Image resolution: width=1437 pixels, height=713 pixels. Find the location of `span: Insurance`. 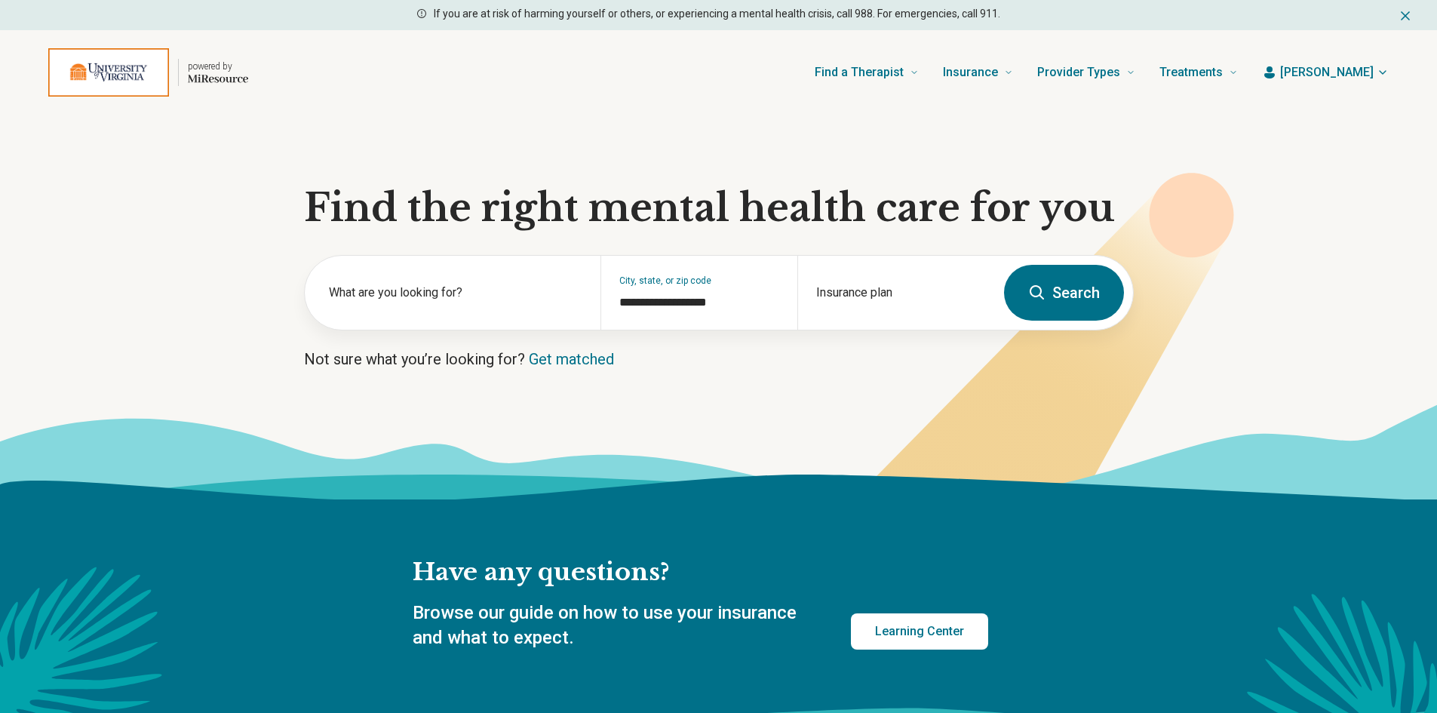

span: Insurance is located at coordinates (970, 72).